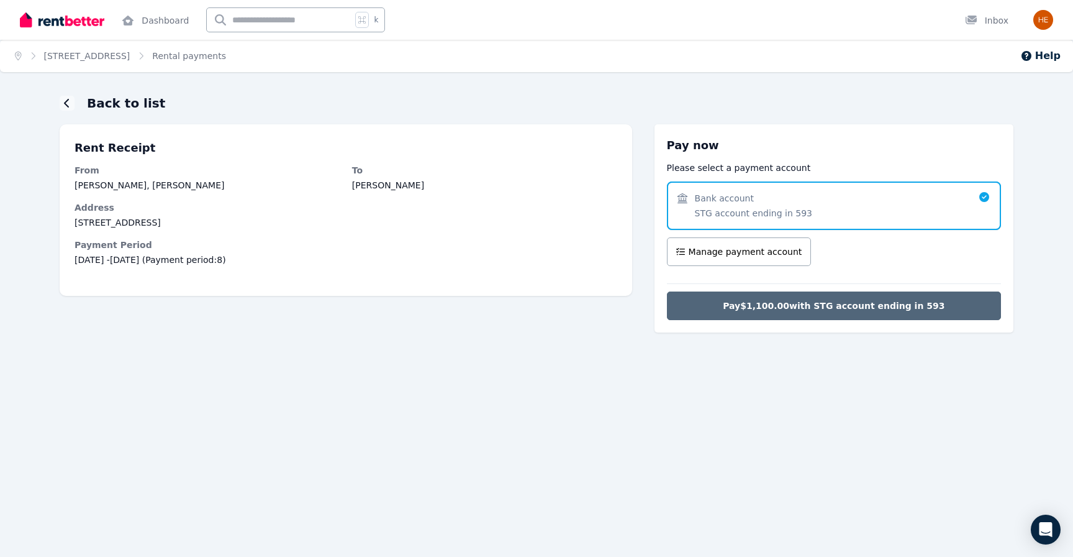  I want to click on h3: Pay now, so click(834, 145).